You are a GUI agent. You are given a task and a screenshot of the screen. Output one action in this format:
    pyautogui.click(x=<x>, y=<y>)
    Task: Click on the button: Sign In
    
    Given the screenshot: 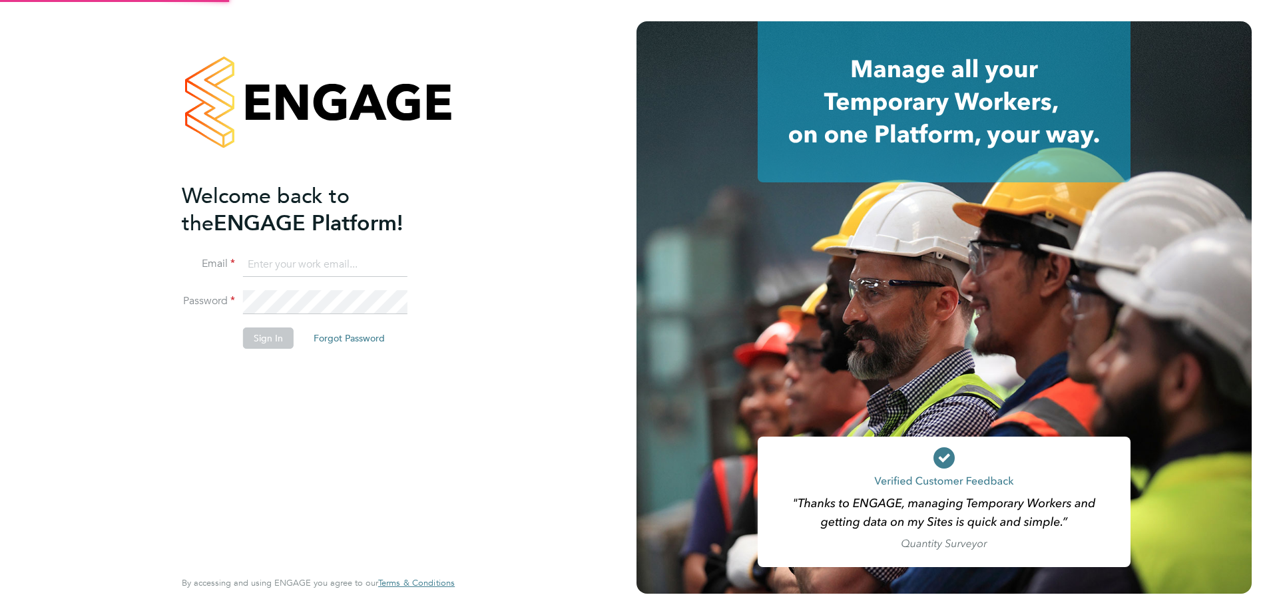 What is the action you would take?
    pyautogui.click(x=268, y=338)
    